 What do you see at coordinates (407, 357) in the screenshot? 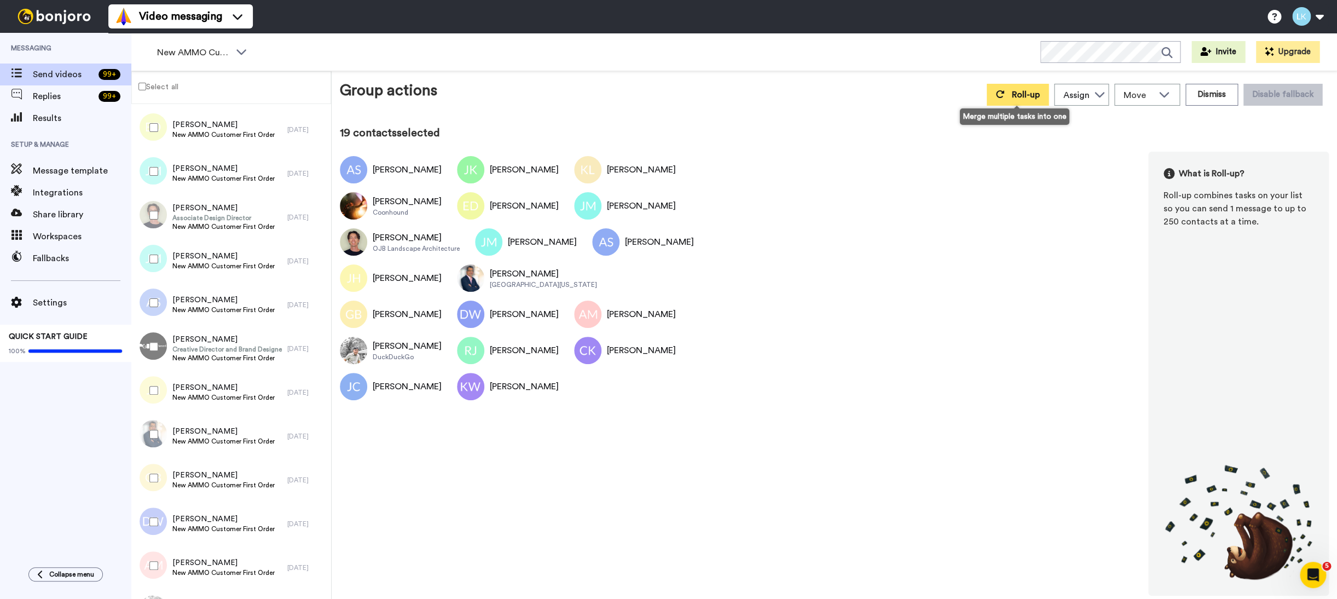
I see `div: DuckDuckGo` at bounding box center [407, 357].